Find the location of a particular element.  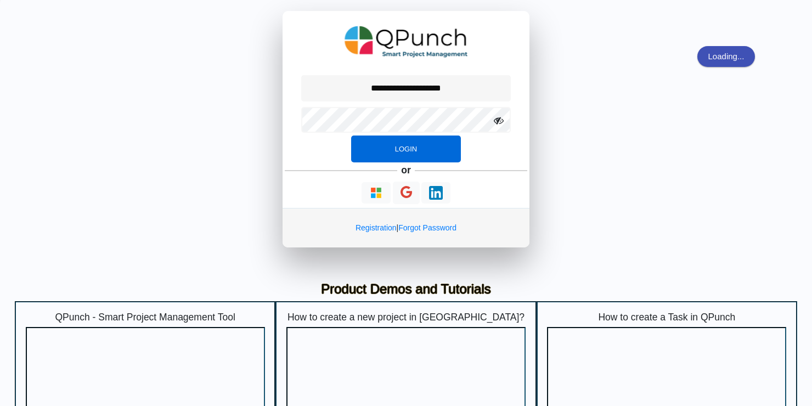

h3: Product Demos and Tutorials is located at coordinates (406, 289).